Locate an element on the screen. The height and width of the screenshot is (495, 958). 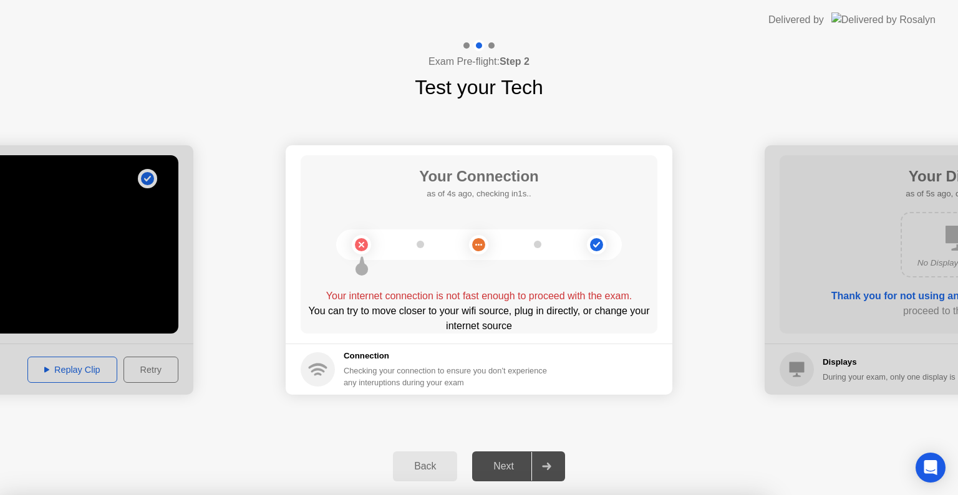
div: Your internet connection is not fast enough to proceed with the exam. is located at coordinates (479, 296).